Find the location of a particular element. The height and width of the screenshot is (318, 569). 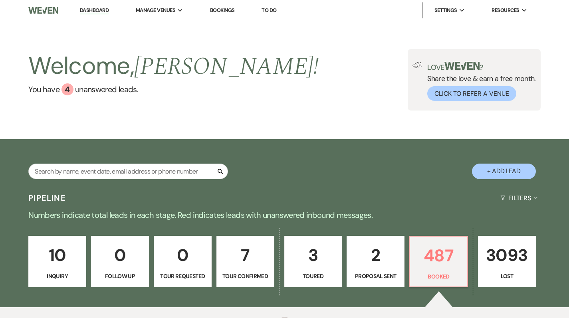

p: 3093 is located at coordinates (507, 255).